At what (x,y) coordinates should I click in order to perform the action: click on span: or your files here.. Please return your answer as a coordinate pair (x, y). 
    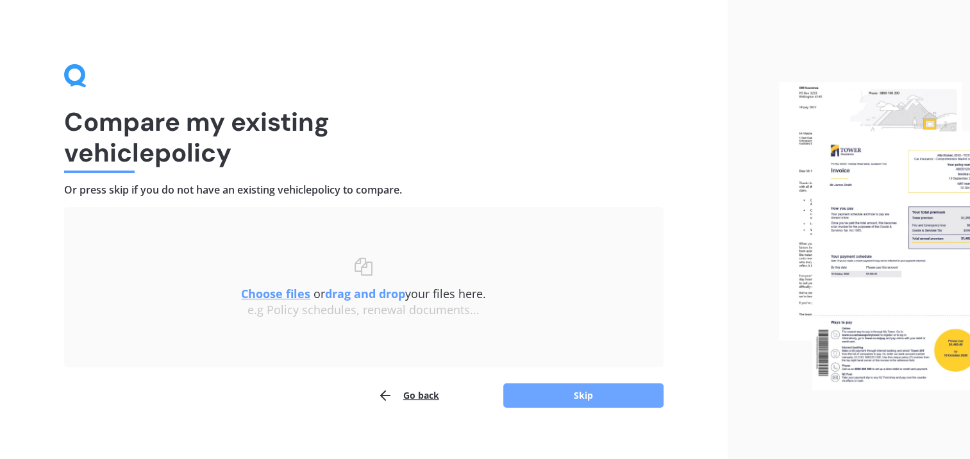
    Looking at the image, I should click on (364, 294).